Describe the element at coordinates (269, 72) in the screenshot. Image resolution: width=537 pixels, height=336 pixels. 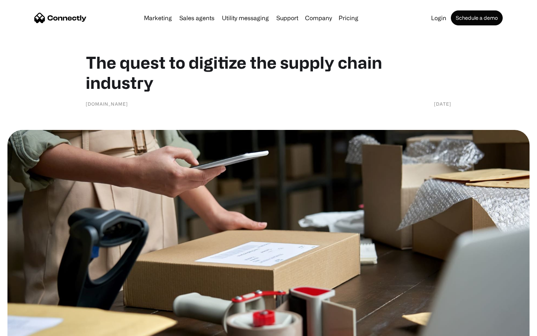
I see `h1: The quest to digitize the supply chain industry` at that location.